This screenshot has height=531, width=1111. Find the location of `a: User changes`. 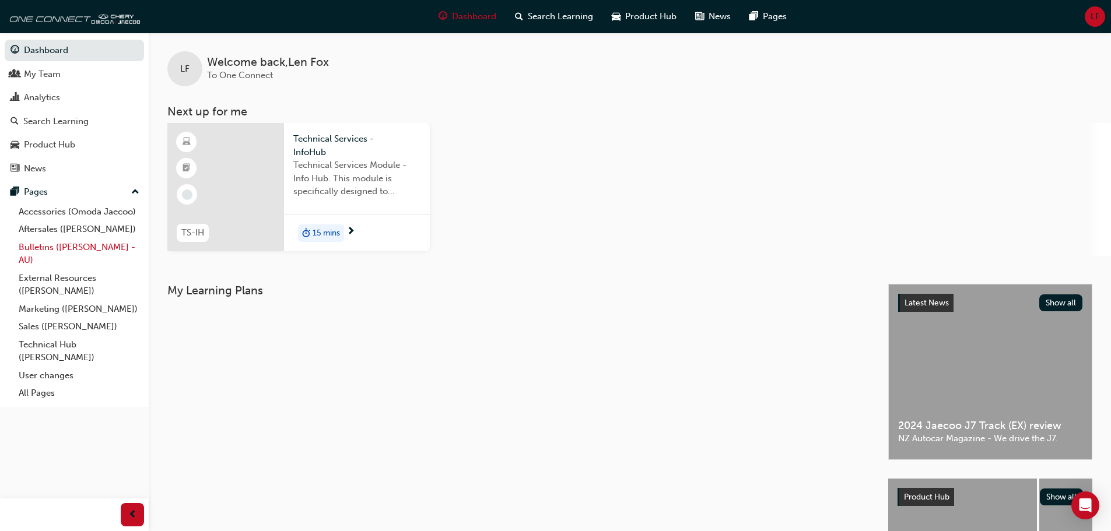

a: User changes is located at coordinates (79, 376).